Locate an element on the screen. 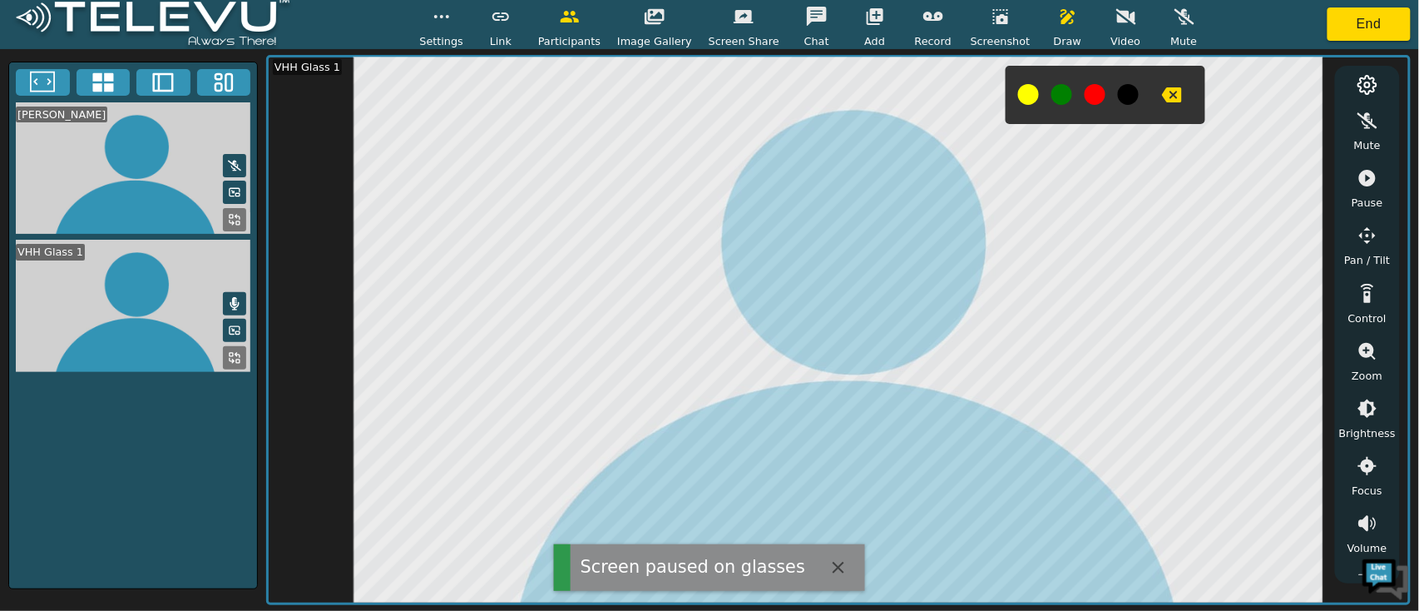 The height and width of the screenshot is (611, 1419). span: Zoom is located at coordinates (1367, 375).